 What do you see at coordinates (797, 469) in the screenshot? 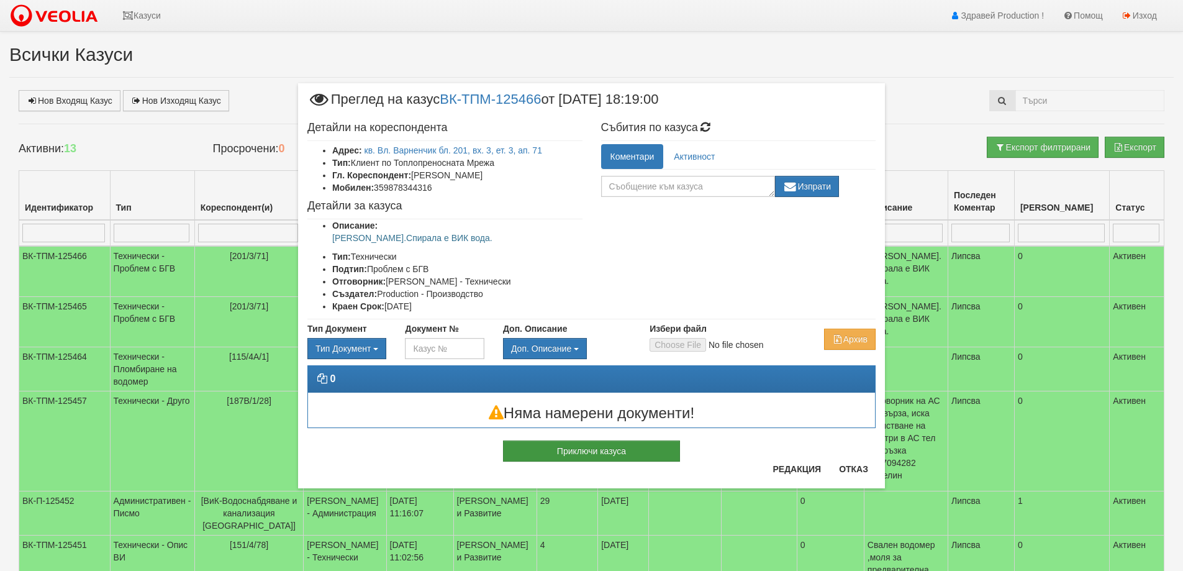
I see `button: Редакция` at bounding box center [797, 469].